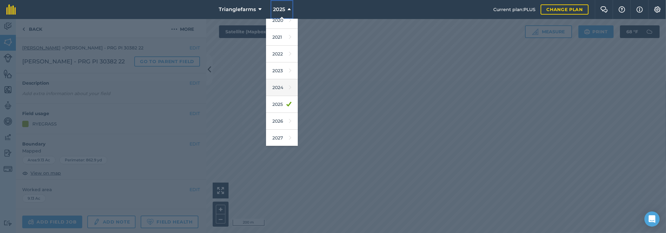 This screenshot has width=666, height=233. I want to click on span: Current plan : PLUS, so click(514, 10).